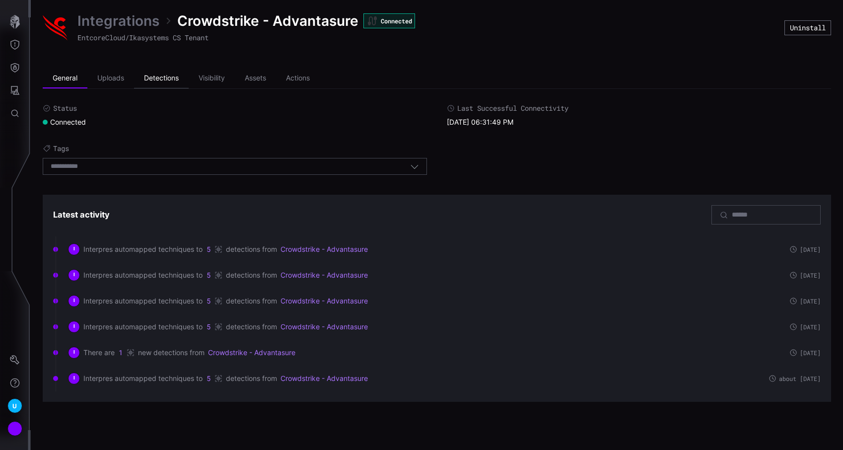 The height and width of the screenshot is (450, 843). Describe the element at coordinates (298, 78) in the screenshot. I see `li: Actions` at that location.